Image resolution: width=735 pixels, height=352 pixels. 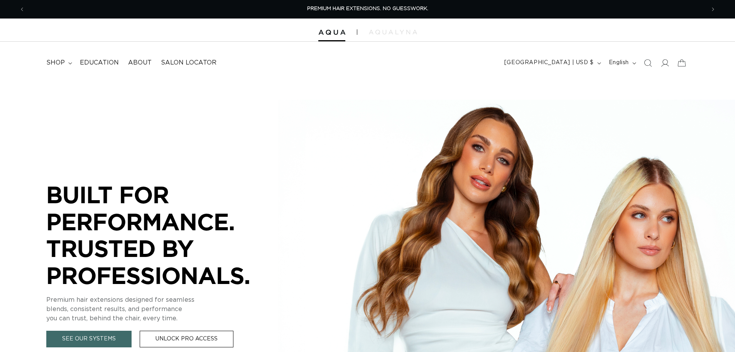 What do you see at coordinates (648, 63) in the screenshot?
I see `summary: Search` at bounding box center [648, 63].